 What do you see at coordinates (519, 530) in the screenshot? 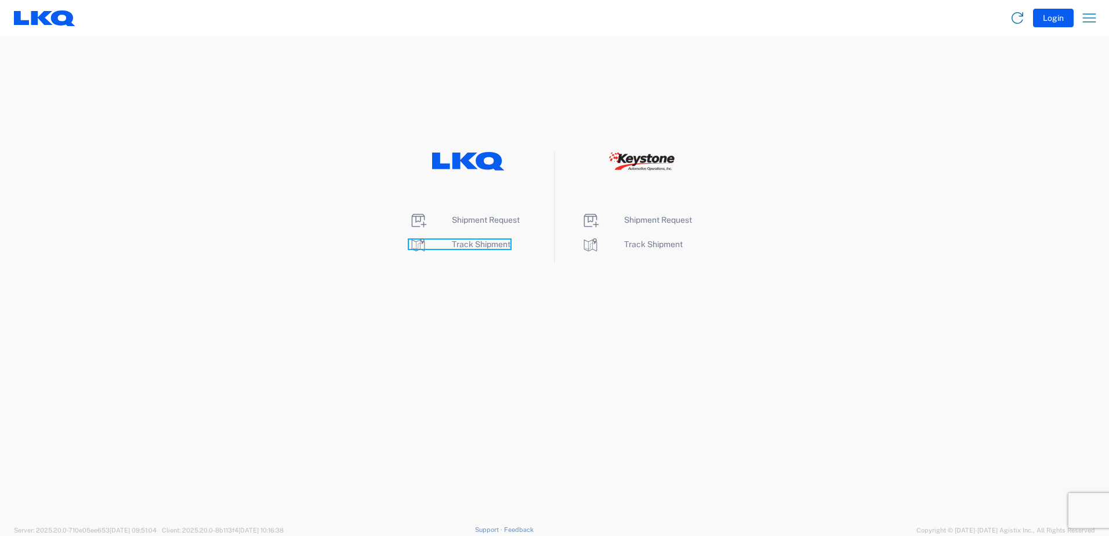
I see `a: Feedback` at bounding box center [519, 530].